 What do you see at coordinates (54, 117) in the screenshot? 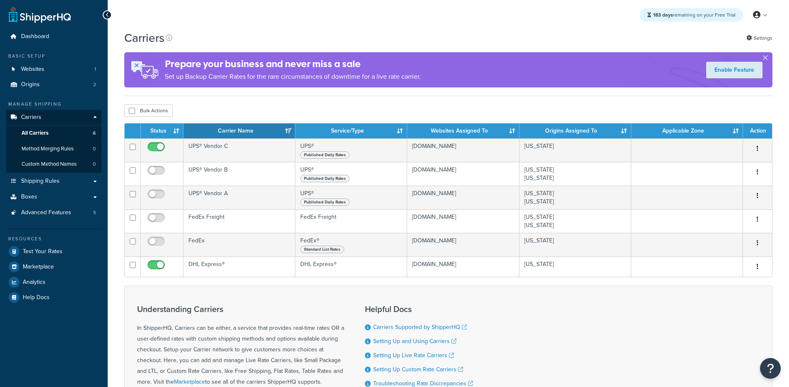
I see `a: Carriers` at bounding box center [54, 117].